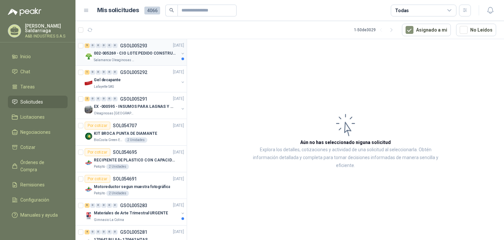 This screenshot has height=240, width=504. I want to click on span: Tareas, so click(28, 87).